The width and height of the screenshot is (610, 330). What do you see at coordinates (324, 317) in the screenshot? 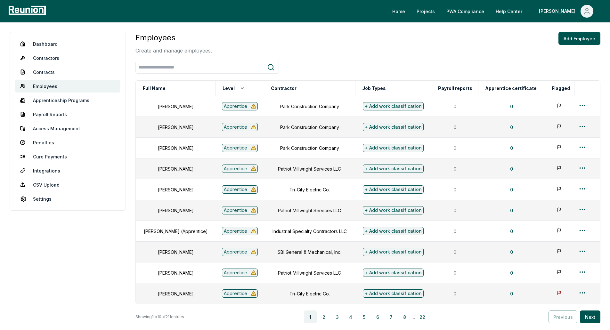
I see `button: 2` at bounding box center [324, 317].